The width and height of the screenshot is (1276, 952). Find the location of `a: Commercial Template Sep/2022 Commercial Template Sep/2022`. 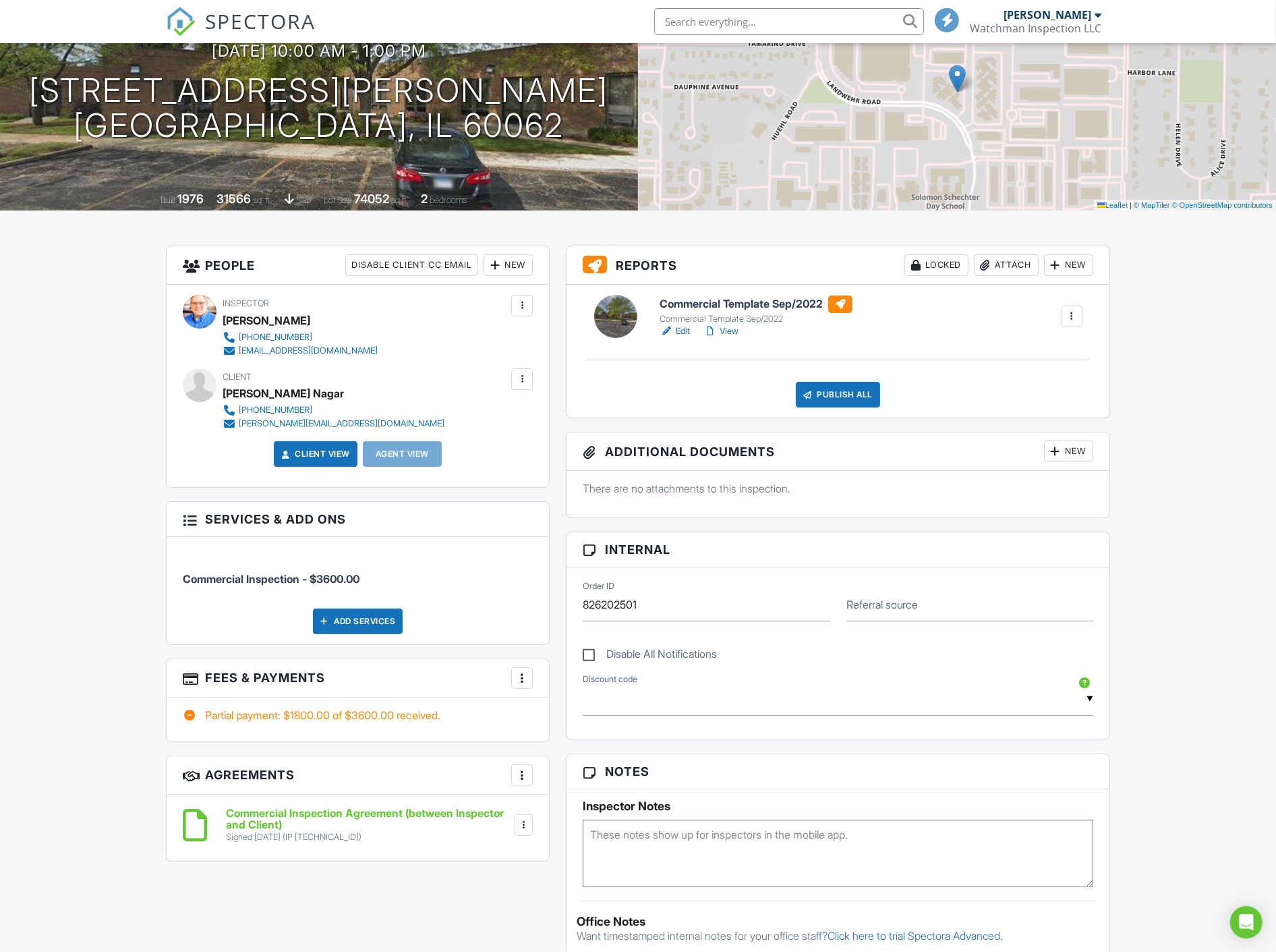

a: Commercial Template Sep/2022 Commercial Template Sep/2022 is located at coordinates (756, 310).